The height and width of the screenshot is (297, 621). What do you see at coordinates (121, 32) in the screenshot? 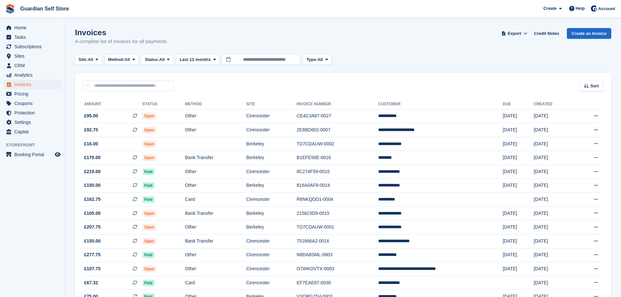
I see `h1: Invoices` at bounding box center [121, 32].